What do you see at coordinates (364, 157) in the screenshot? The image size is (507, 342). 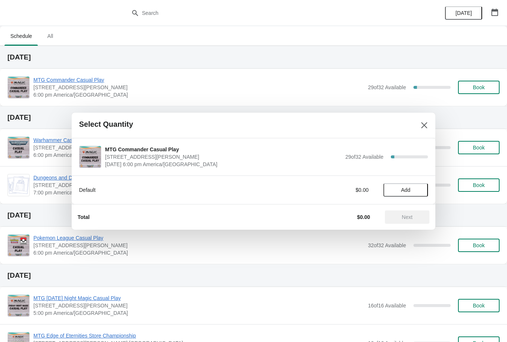 I see `span: 29 of 32 Available` at bounding box center [364, 157].